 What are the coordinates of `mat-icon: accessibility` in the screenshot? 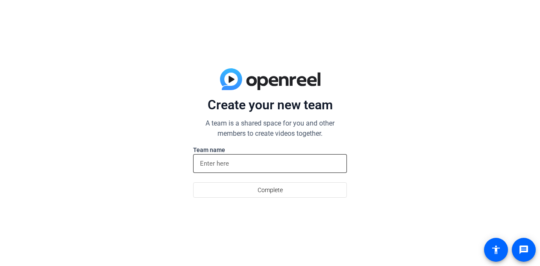 It's located at (496, 250).